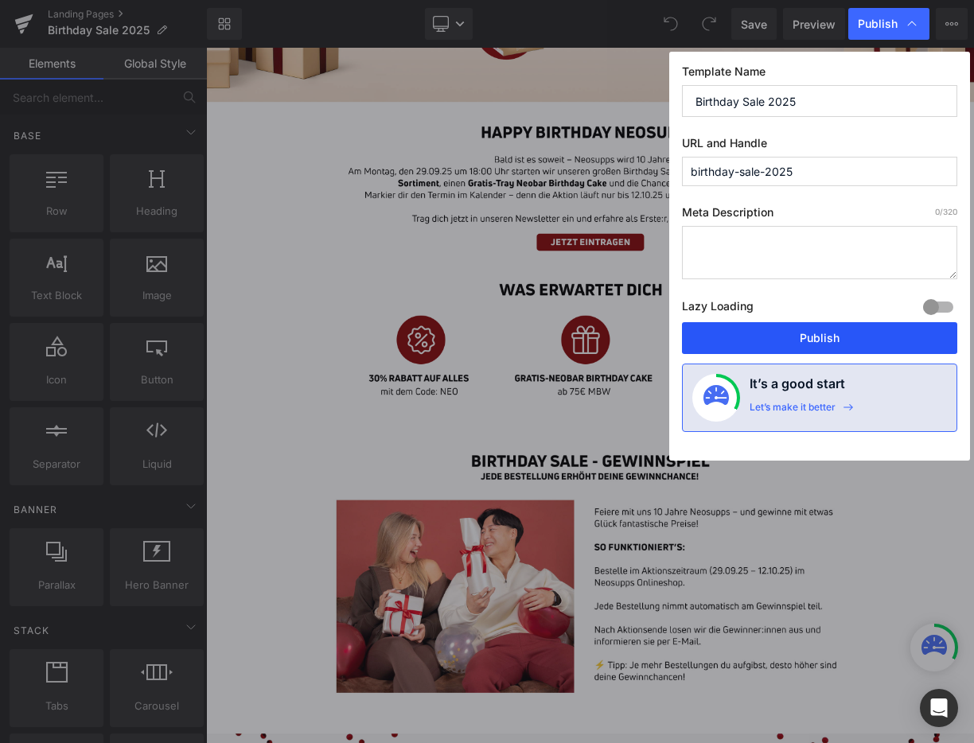 The width and height of the screenshot is (974, 743). What do you see at coordinates (820, 146) in the screenshot?
I see `label: URL and Handle` at bounding box center [820, 146].